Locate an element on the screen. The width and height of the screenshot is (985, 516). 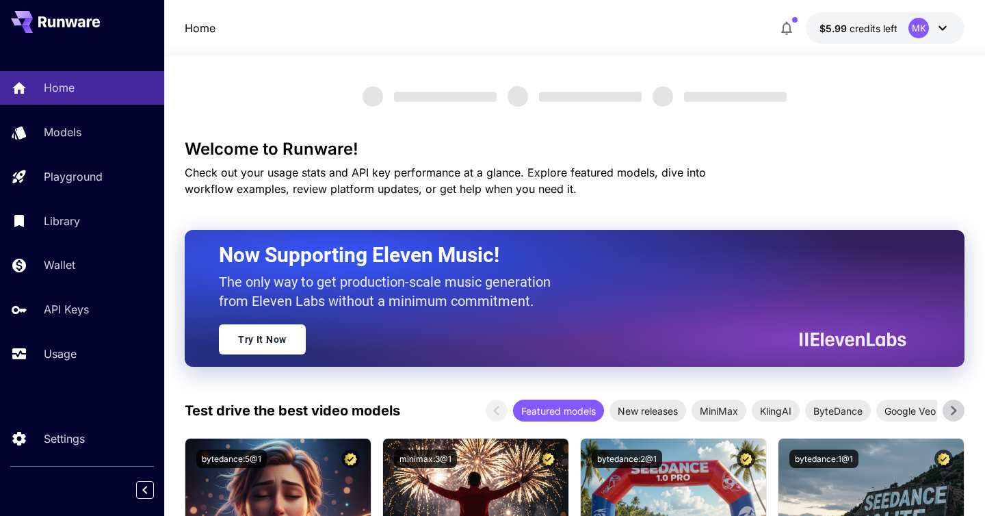
h2: Now Supporting Eleven Music! is located at coordinates (558, 255).